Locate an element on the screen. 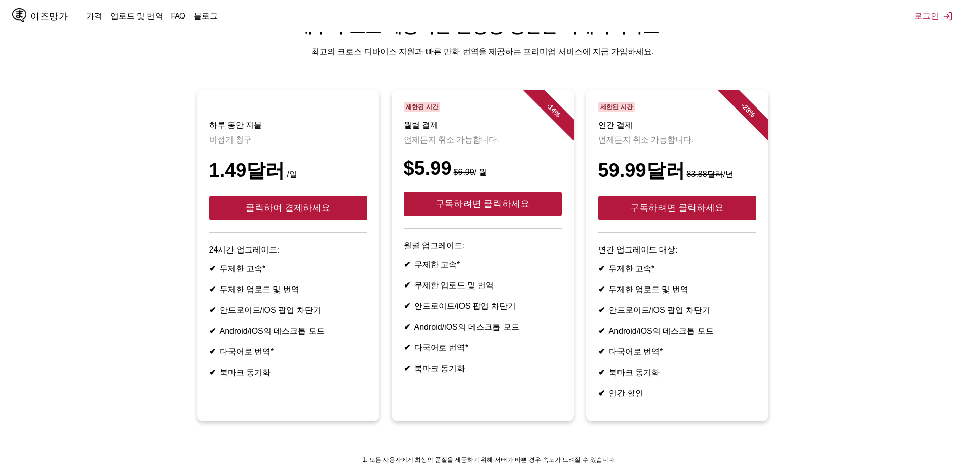 The image size is (965, 466). a: 업로드 및 번역 is located at coordinates (137, 16).